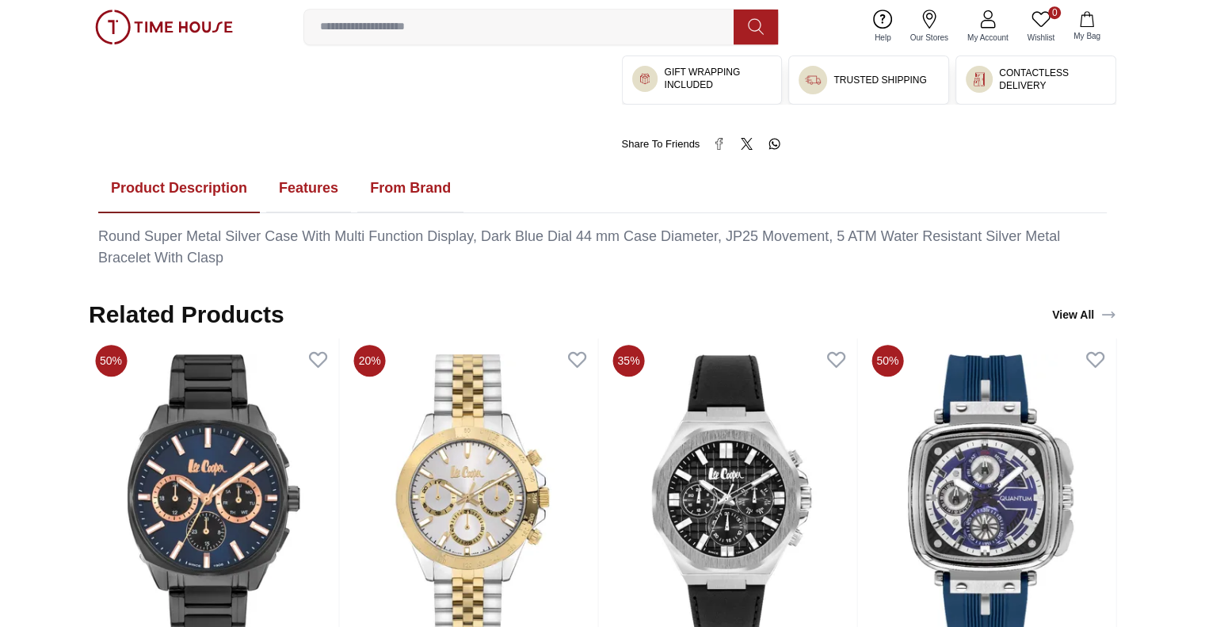 The image size is (1205, 627). I want to click on span: Wishlist, so click(1041, 37).